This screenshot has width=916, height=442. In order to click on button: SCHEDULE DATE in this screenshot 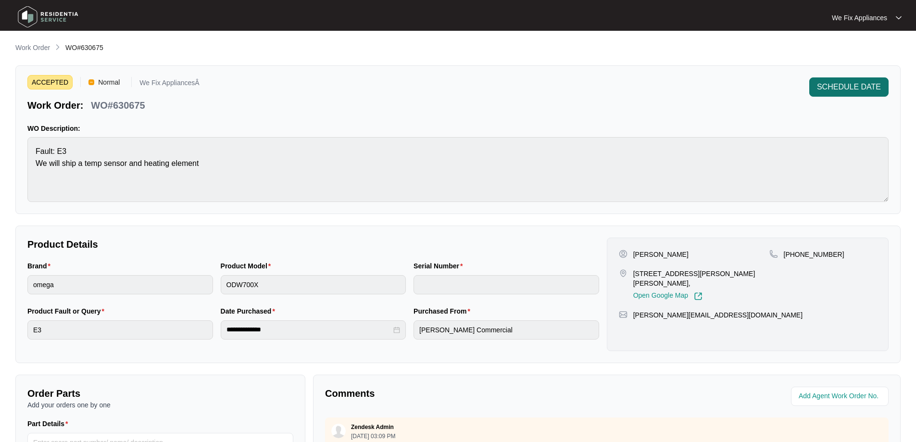, I will do `click(849, 87)`.